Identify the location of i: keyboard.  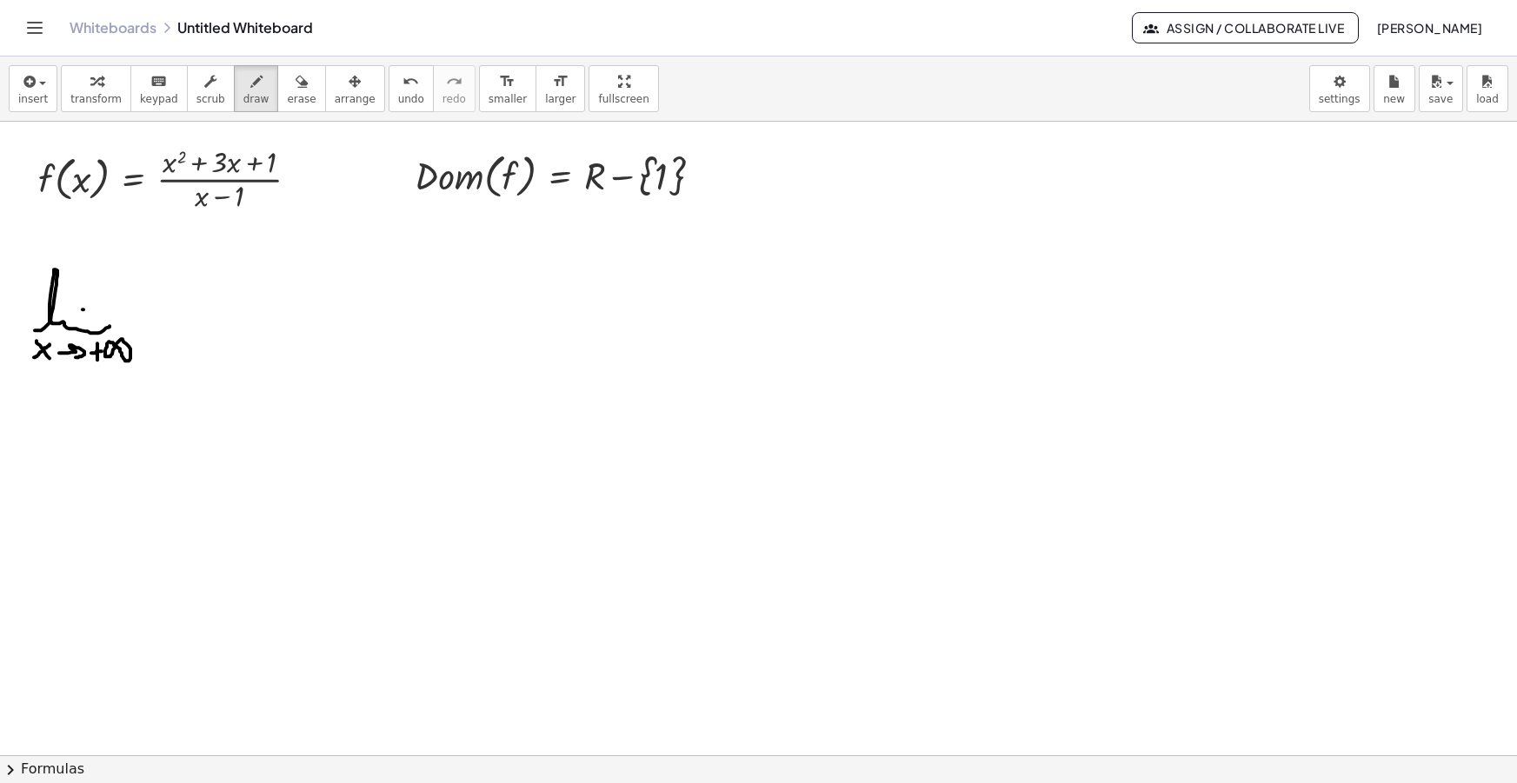
(158, 82).